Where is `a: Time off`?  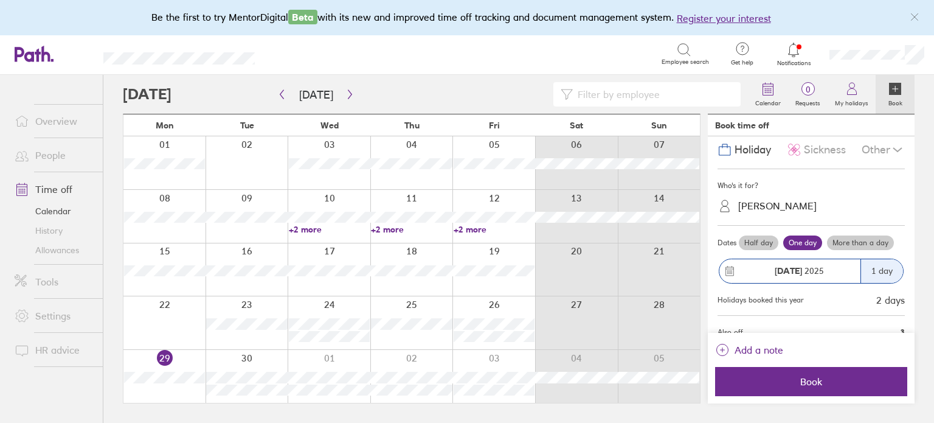
a: Time off is located at coordinates (54, 189).